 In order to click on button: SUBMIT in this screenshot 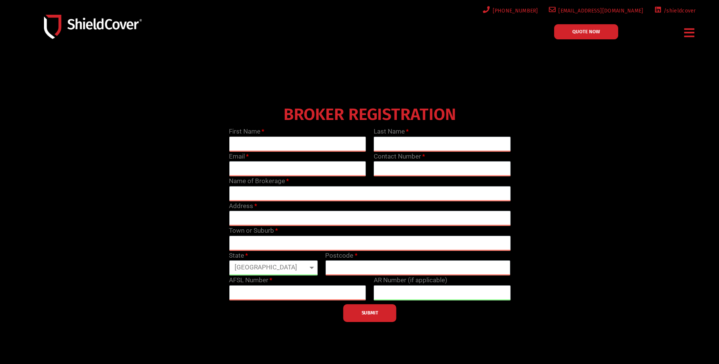, I will do `click(370, 313)`.